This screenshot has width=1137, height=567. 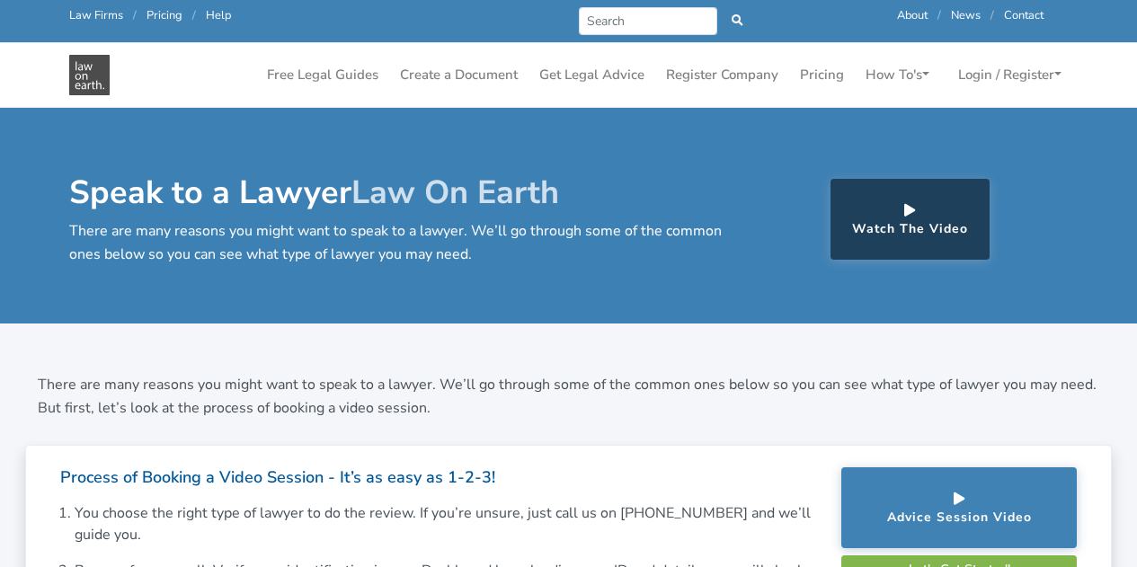 I want to click on a: Law Firms, so click(x=96, y=15).